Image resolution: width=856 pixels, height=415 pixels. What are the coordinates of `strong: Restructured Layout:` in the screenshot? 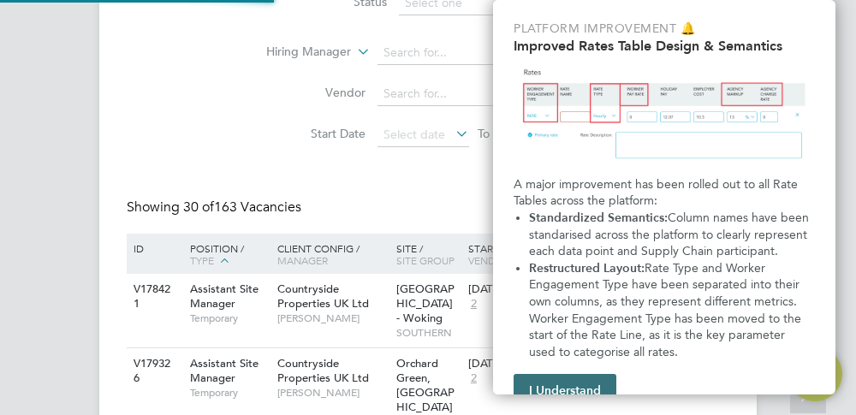 It's located at (586, 268).